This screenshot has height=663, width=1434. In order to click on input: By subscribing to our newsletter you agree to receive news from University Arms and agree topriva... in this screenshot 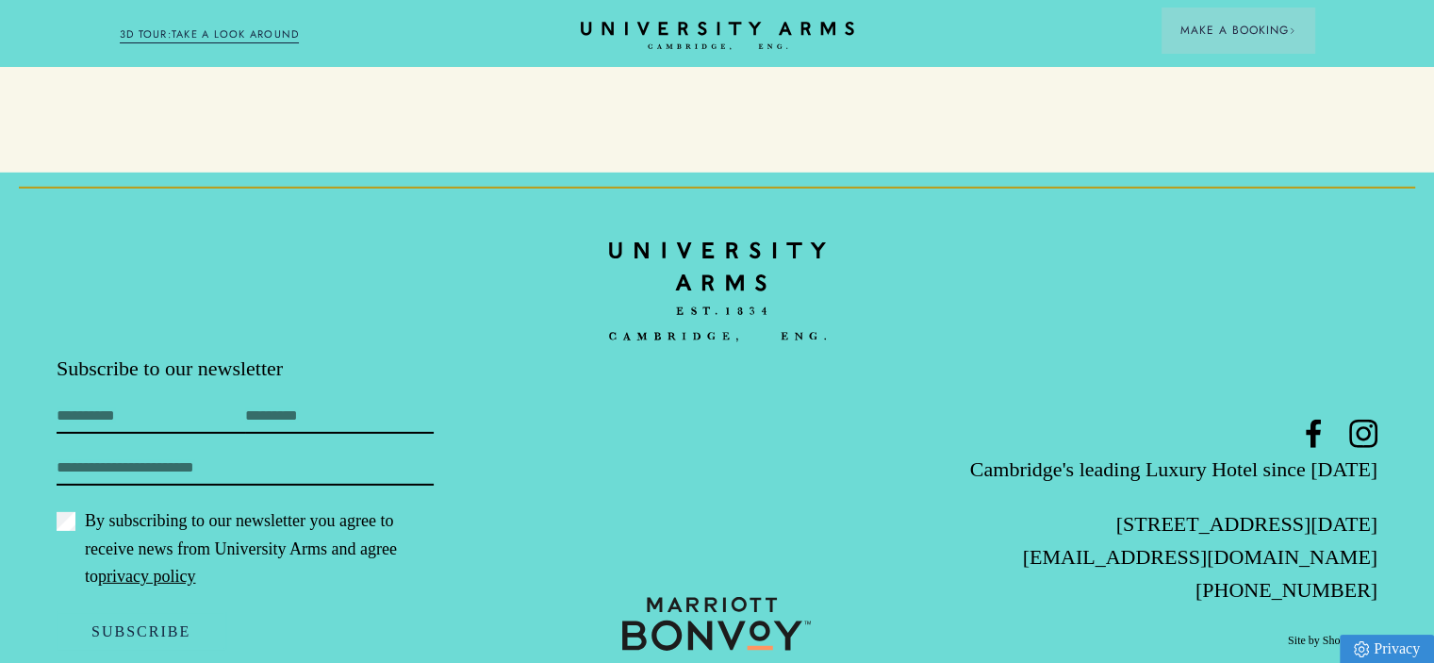, I will do `click(66, 521)`.